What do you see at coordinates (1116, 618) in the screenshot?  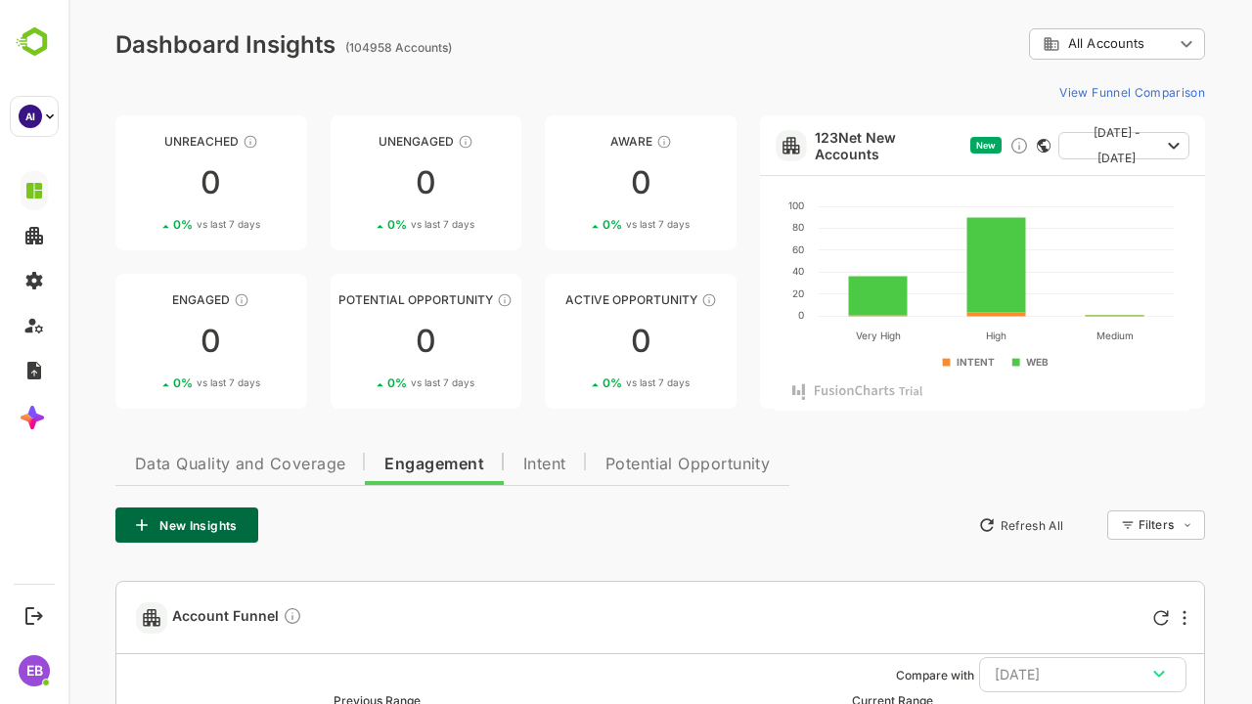 I see `div: More` at bounding box center [1116, 618].